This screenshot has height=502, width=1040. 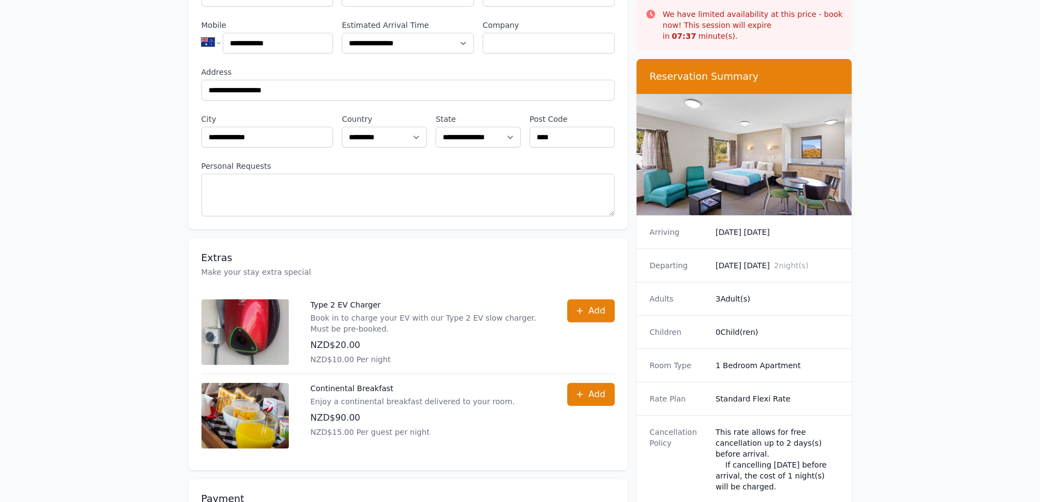 What do you see at coordinates (413, 388) in the screenshot?
I see `p: Continental Breakfast` at bounding box center [413, 388].